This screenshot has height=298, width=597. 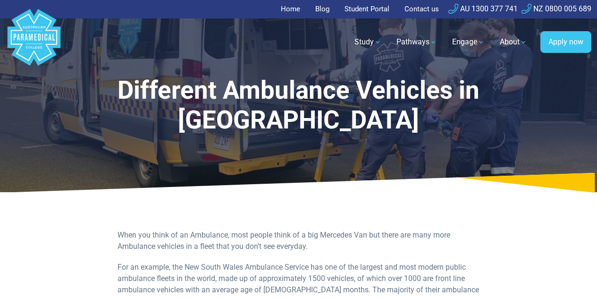 What do you see at coordinates (566, 42) in the screenshot?
I see `a: Apply now` at bounding box center [566, 42].